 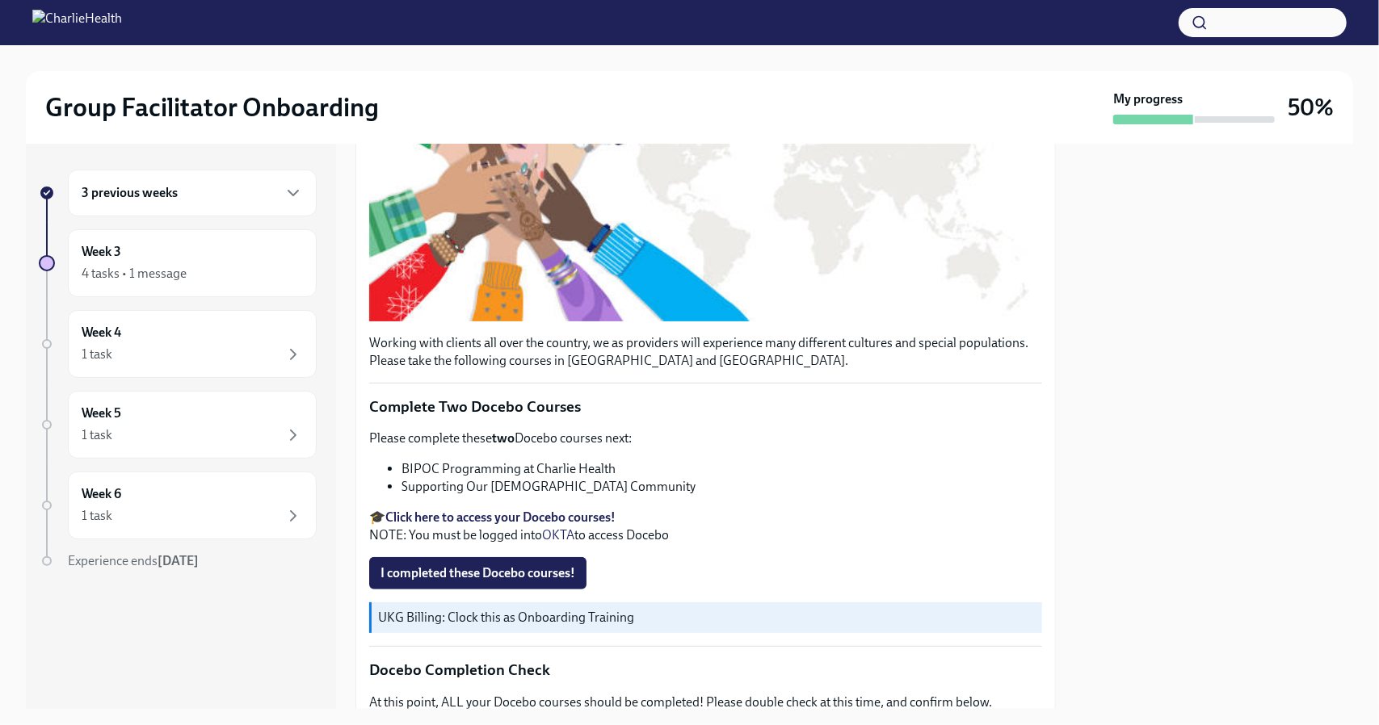 I want to click on p: Docebo Completion Check, so click(x=705, y=670).